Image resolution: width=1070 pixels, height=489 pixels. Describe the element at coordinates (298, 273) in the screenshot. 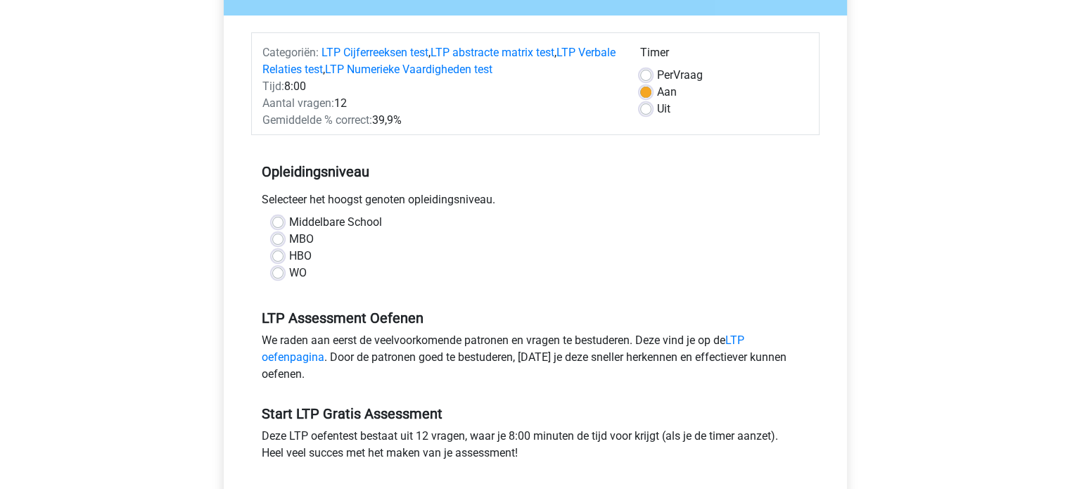

I see `label: WO` at that location.